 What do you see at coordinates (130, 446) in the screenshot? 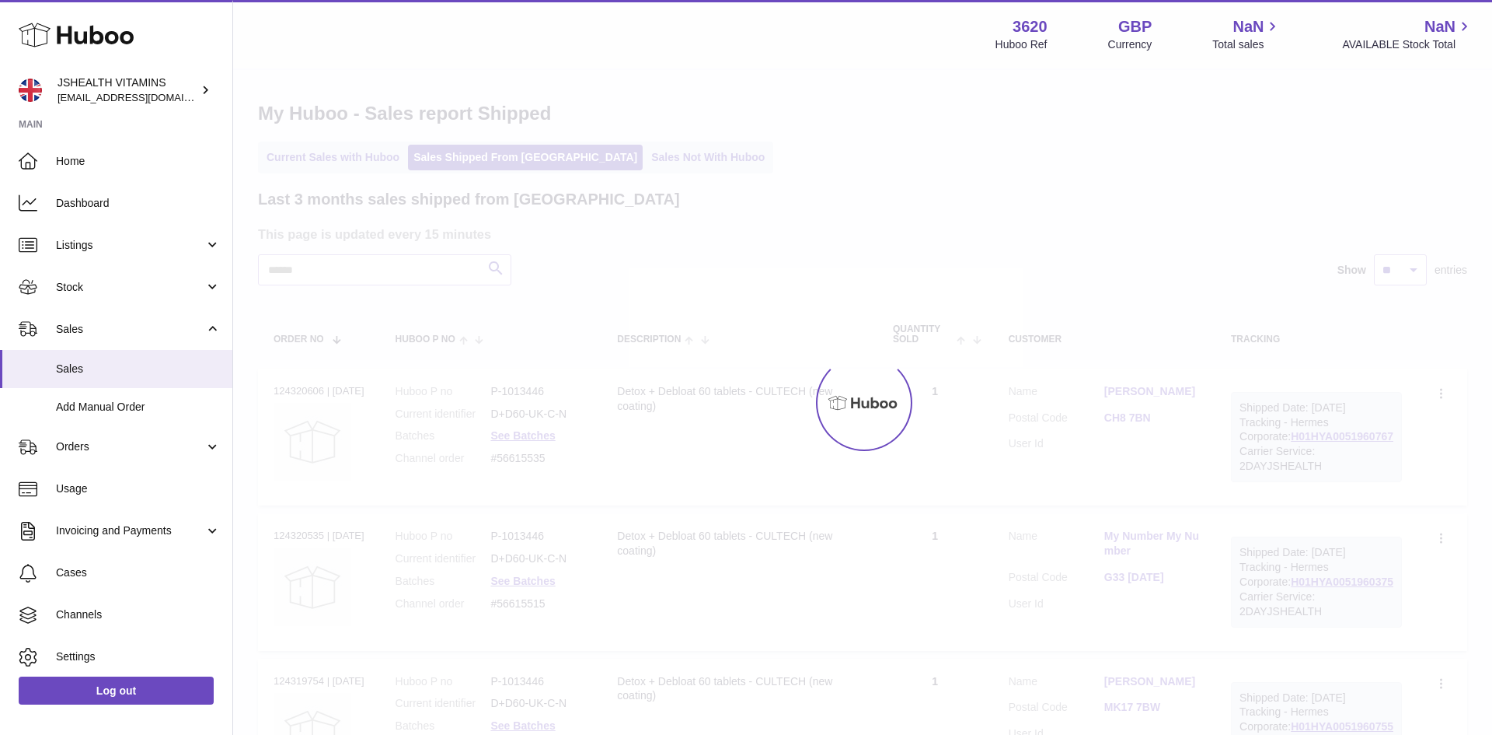
I see `span: Orders` at bounding box center [130, 446].